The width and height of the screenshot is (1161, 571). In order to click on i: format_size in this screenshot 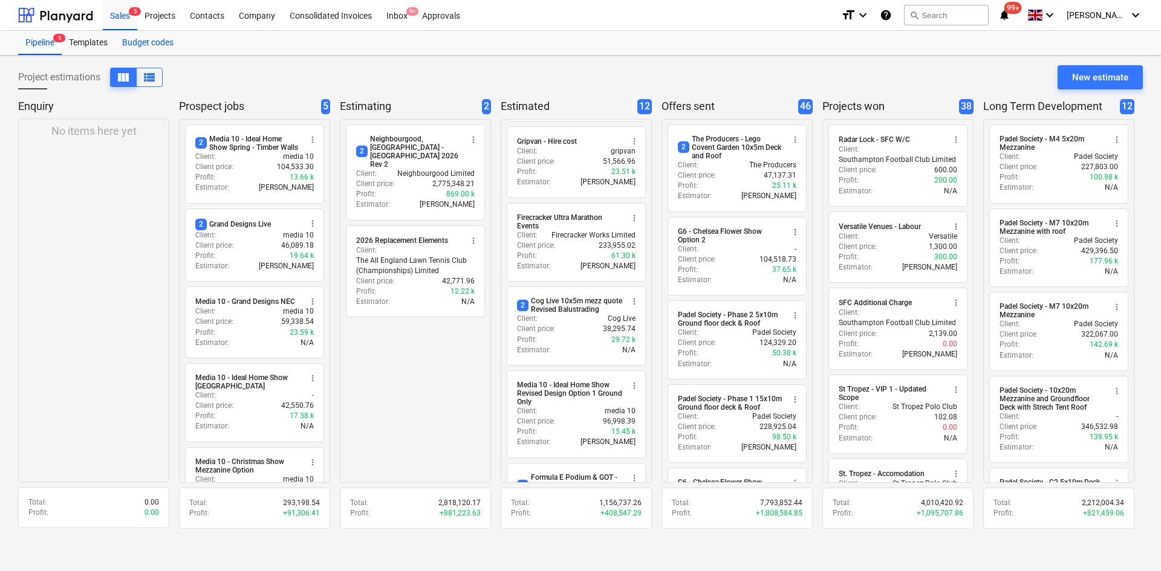, I will do `click(848, 15)`.